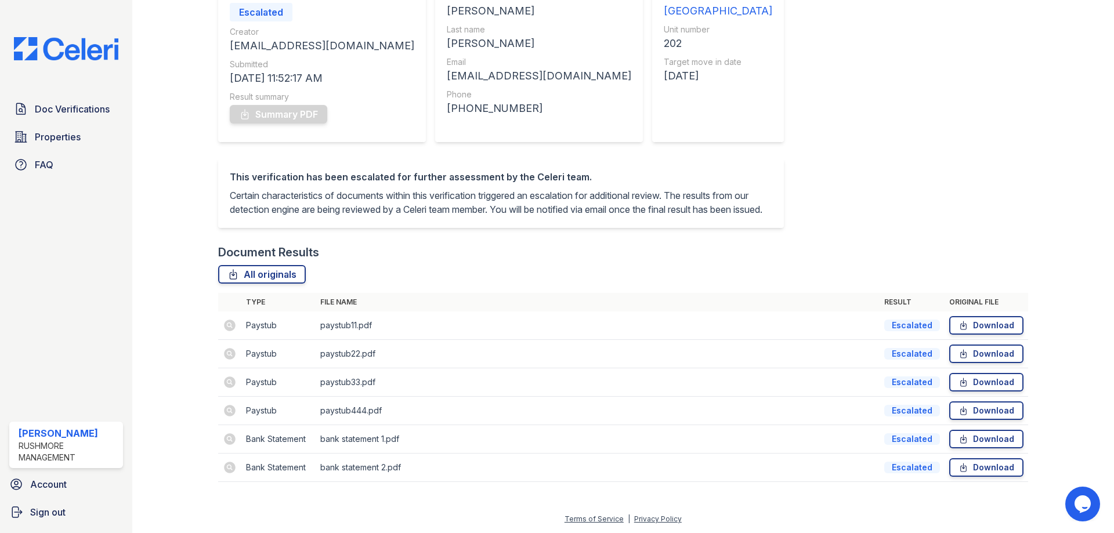 The image size is (1114, 533). I want to click on span: Doc Verifications, so click(72, 109).